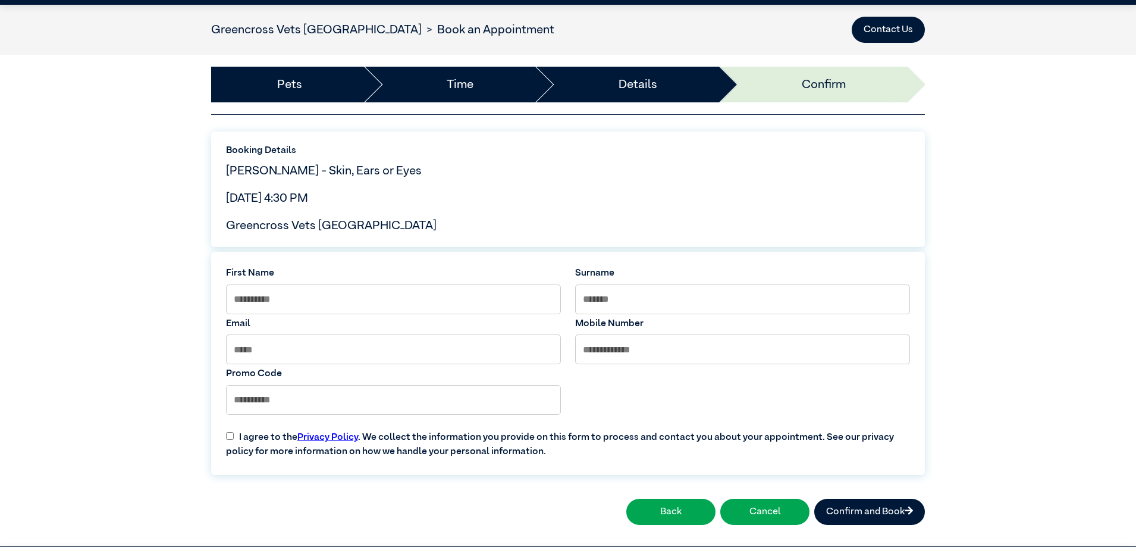  What do you see at coordinates (328, 437) in the screenshot?
I see `a: Privacy Policy` at bounding box center [328, 437].